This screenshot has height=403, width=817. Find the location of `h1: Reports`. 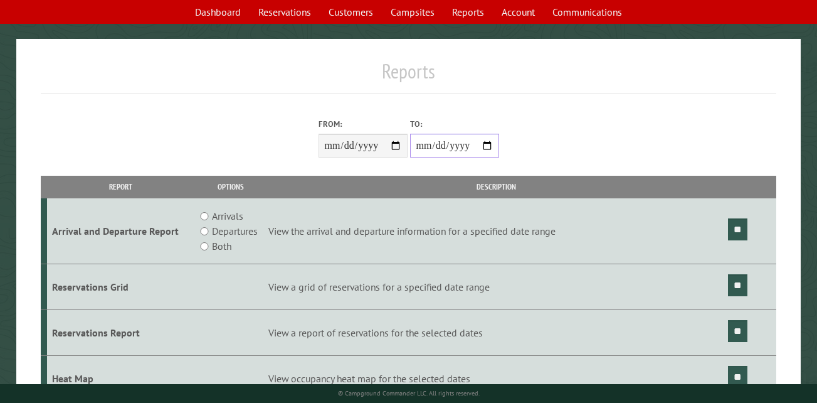

h1: Reports is located at coordinates (408, 76).